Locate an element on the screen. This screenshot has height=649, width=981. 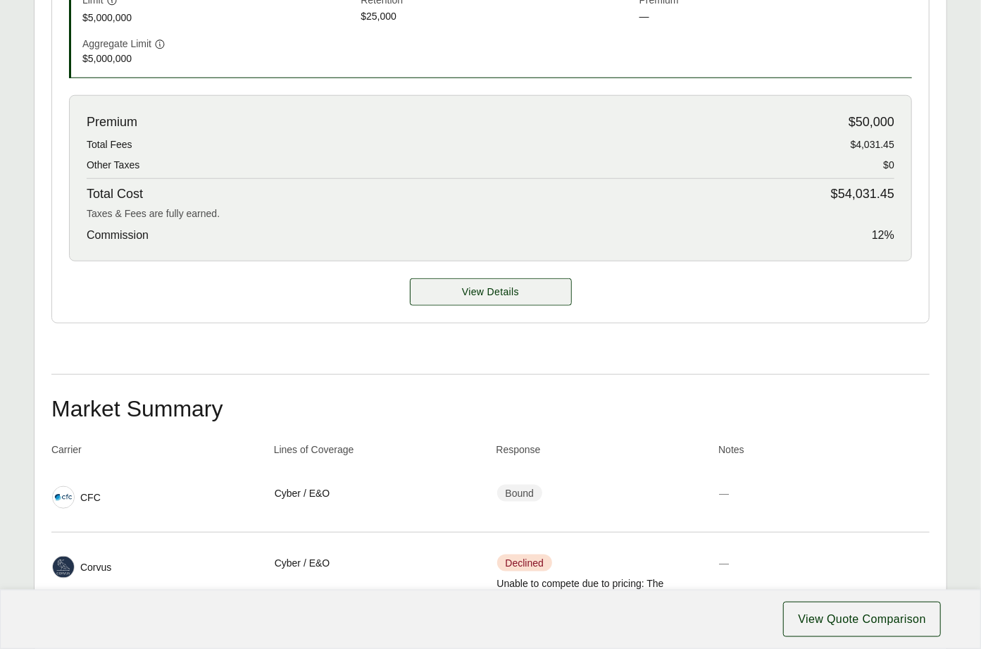
span: Corvus is located at coordinates (96, 567).